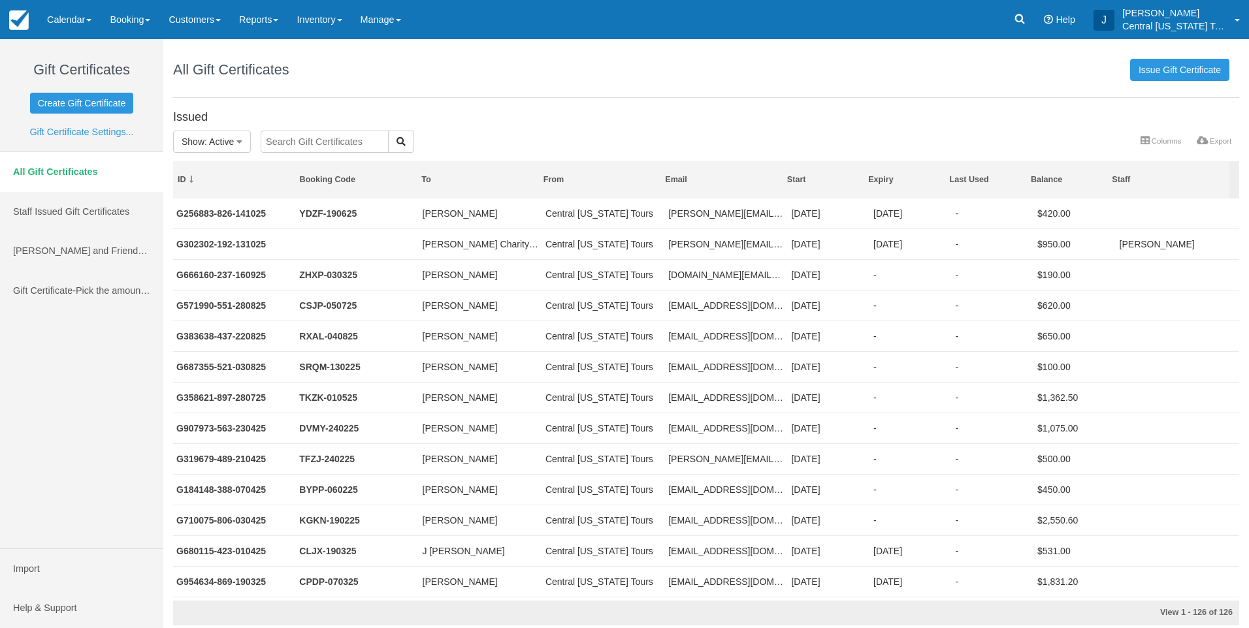 This screenshot has width=1249, height=628. Describe the element at coordinates (911, 581) in the screenshot. I see `td: 03/19/26` at that location.